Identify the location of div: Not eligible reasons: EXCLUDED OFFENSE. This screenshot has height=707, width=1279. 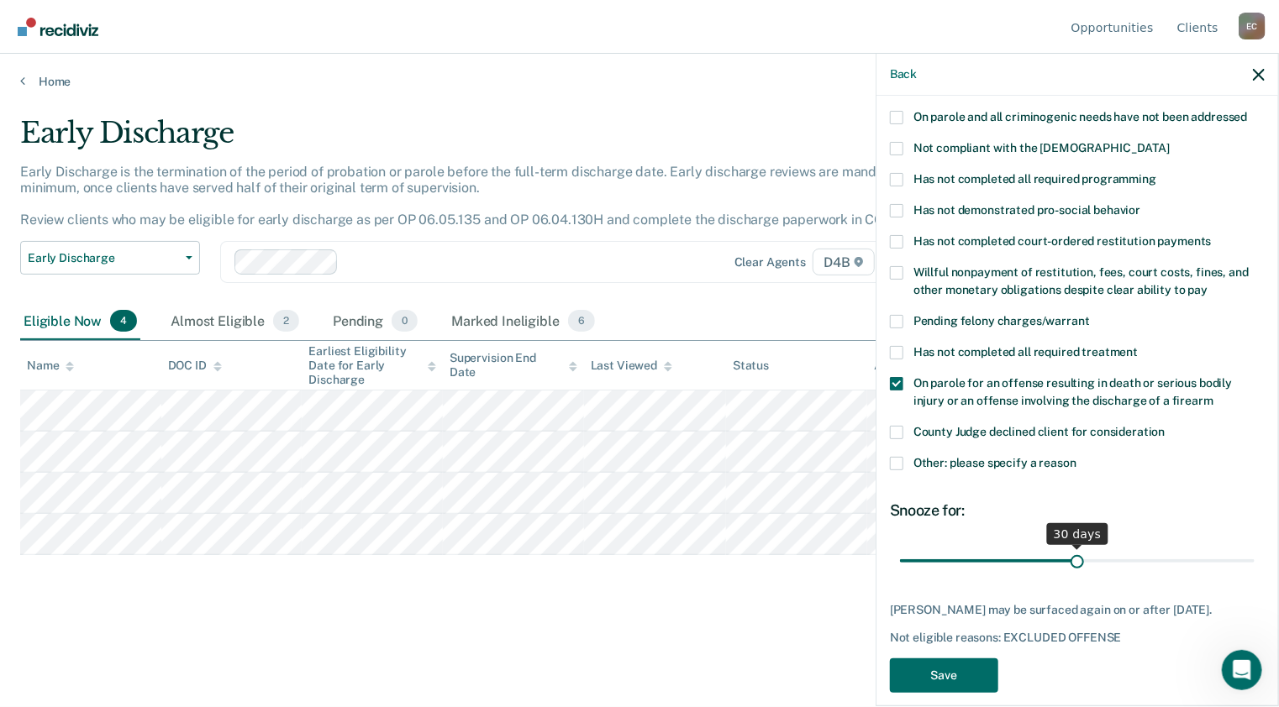
(1077, 638).